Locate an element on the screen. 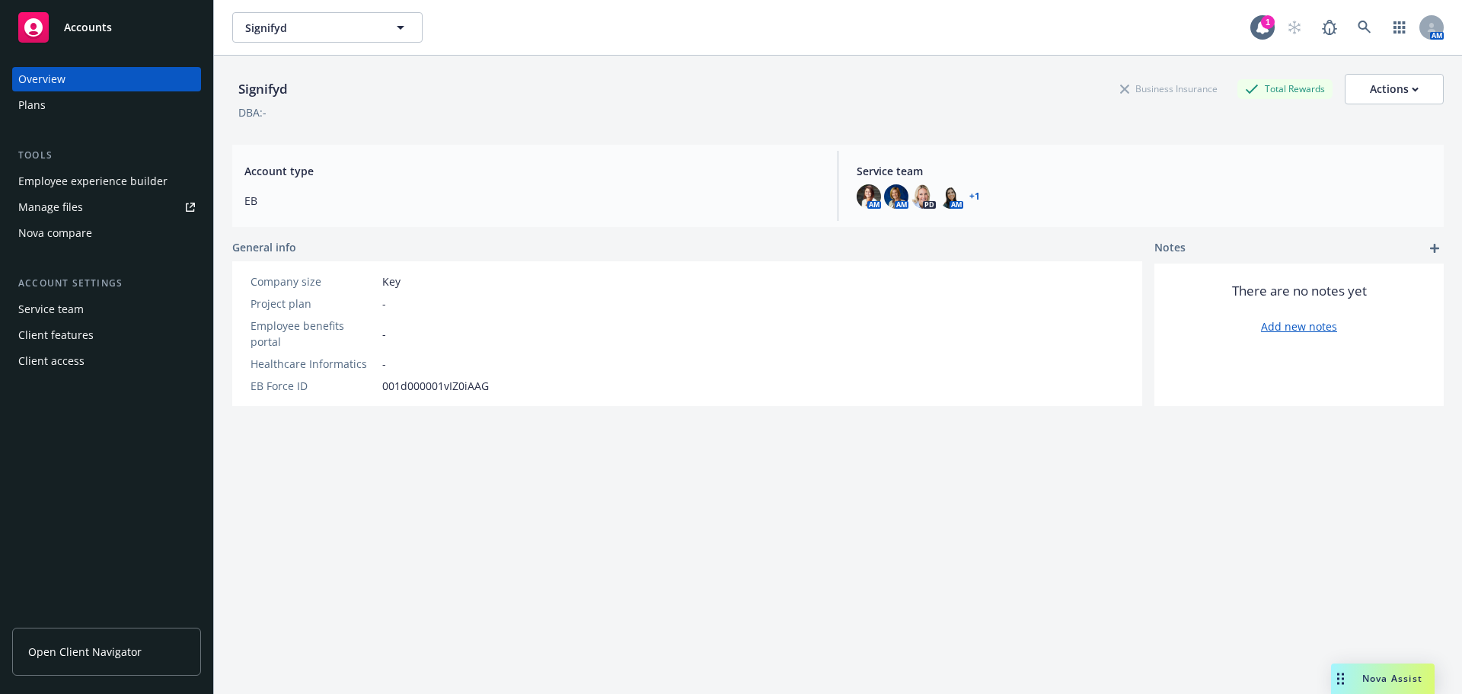  a: Switch app is located at coordinates (1400, 27).